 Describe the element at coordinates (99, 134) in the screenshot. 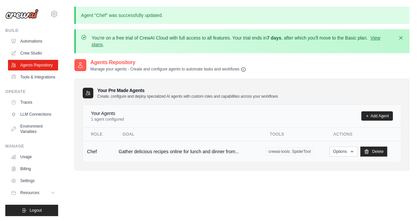

I see `th: Role` at that location.